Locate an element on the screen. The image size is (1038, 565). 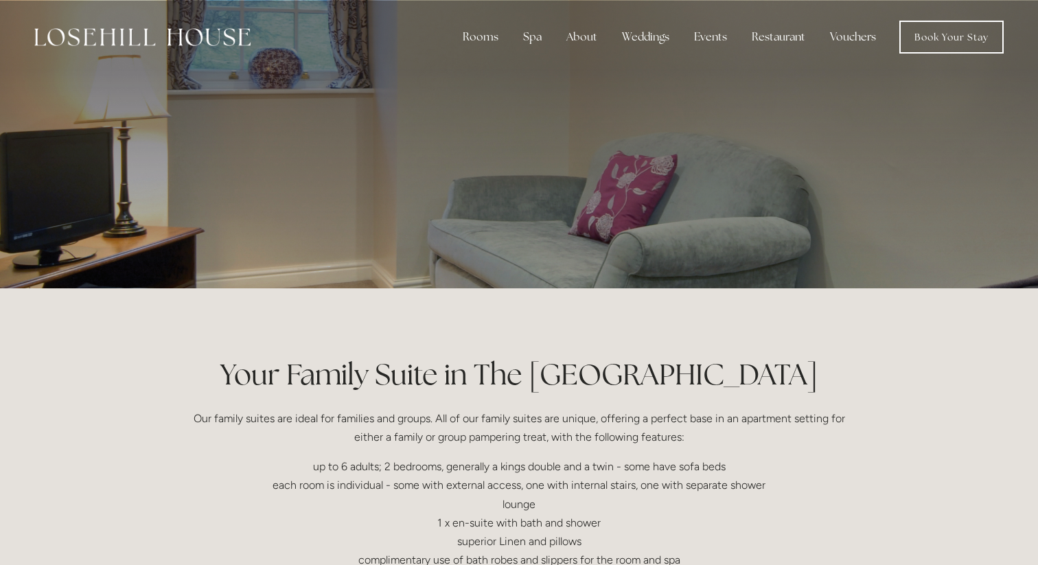
p: Our family suites are ideal for families and groups. All of our family suites are unique, offerin... is located at coordinates (519, 428).